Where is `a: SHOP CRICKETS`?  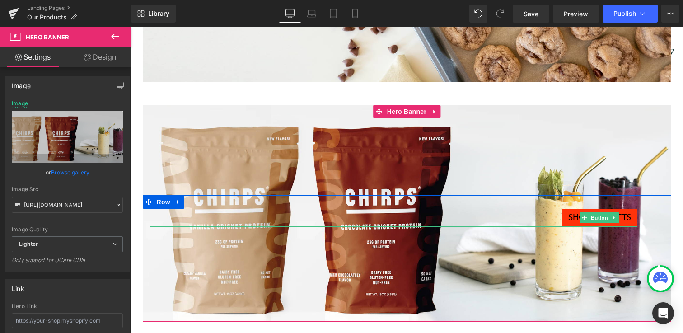
a: SHOP CRICKETS is located at coordinates (469, 191).